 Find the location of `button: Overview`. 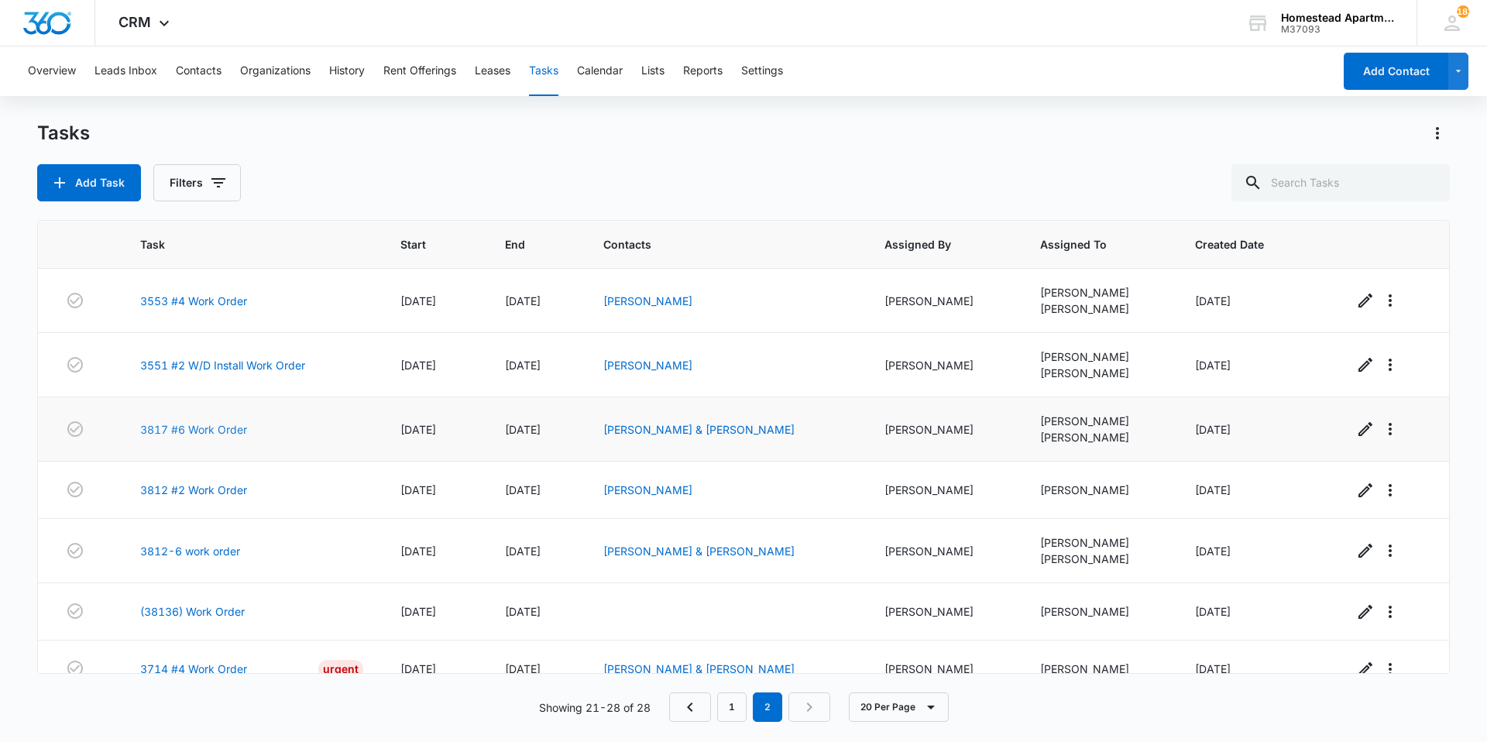

button: Overview is located at coordinates (52, 71).